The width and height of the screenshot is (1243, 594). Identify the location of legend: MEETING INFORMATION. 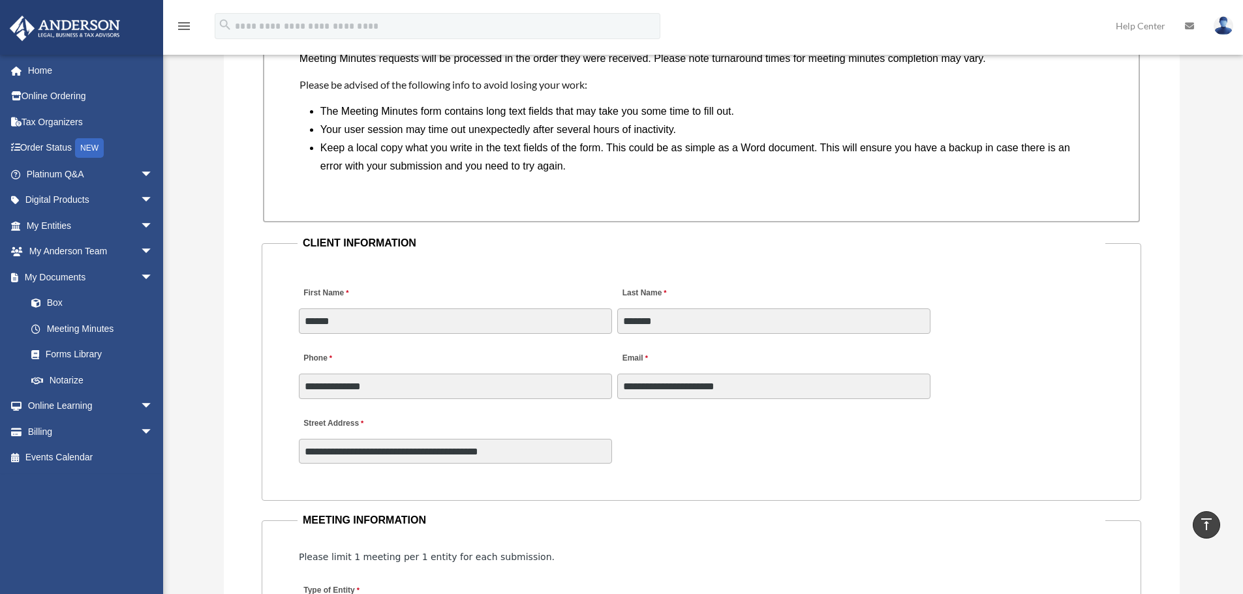
(701, 521).